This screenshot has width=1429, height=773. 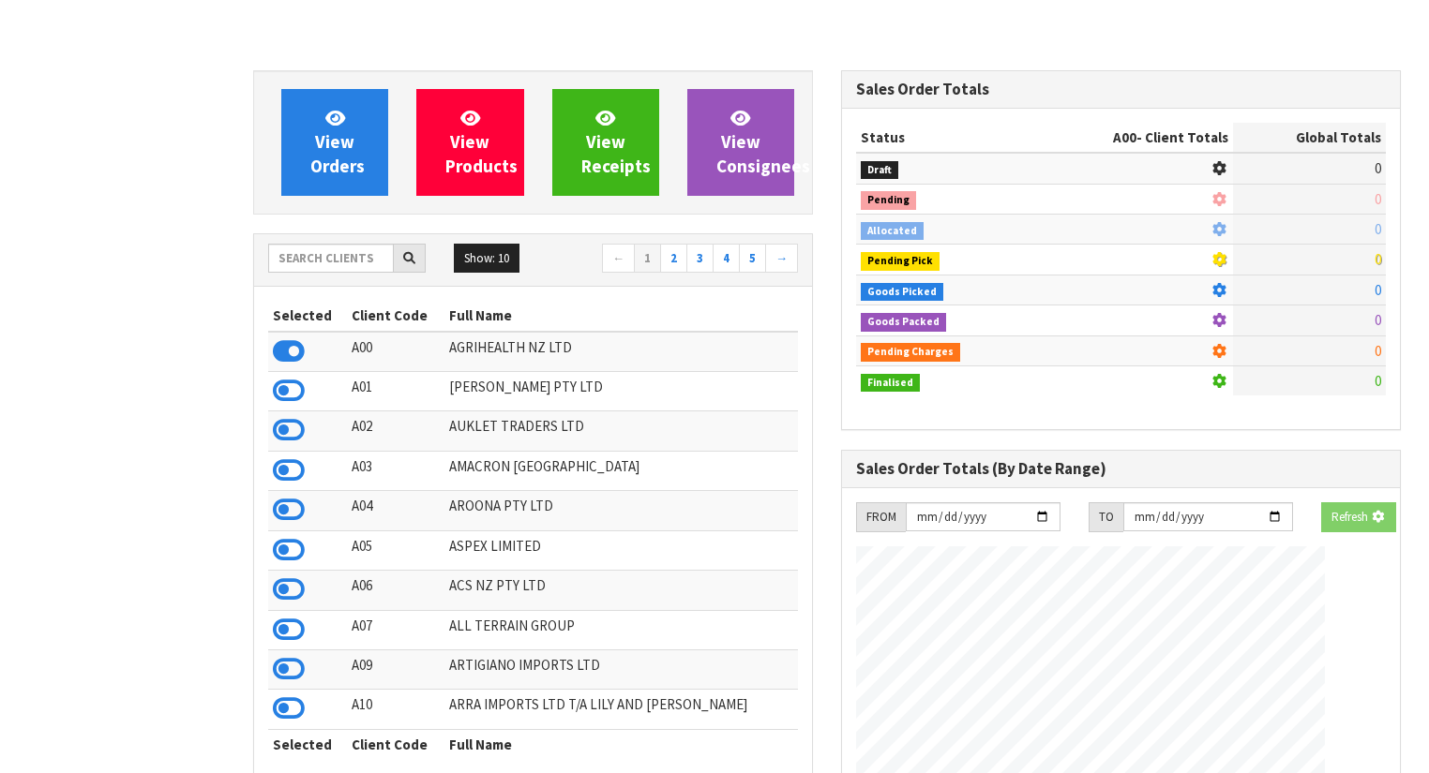 I want to click on button: Refresh, so click(x=1358, y=517).